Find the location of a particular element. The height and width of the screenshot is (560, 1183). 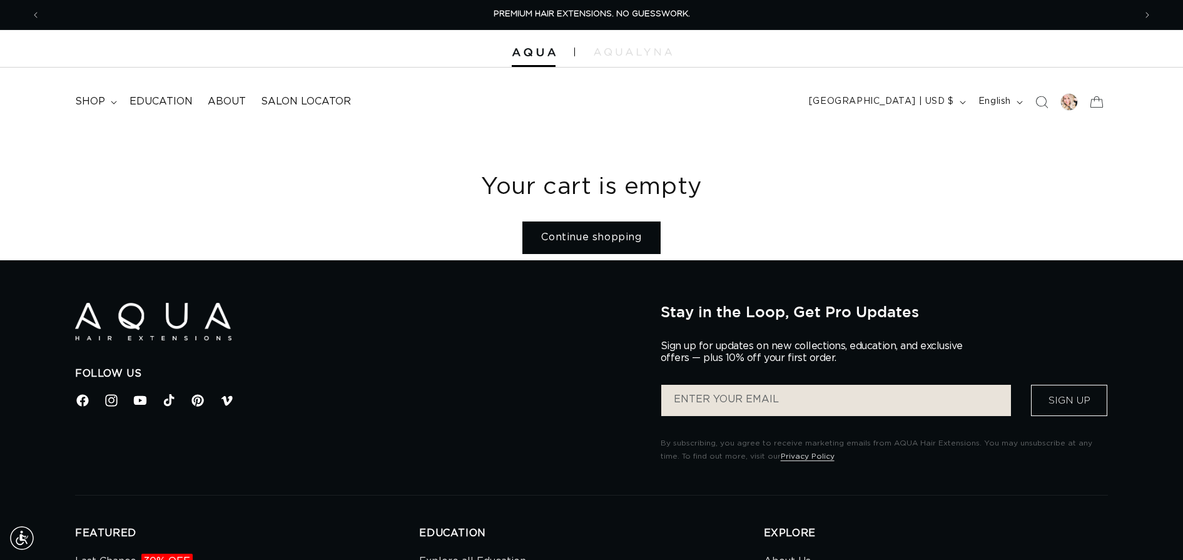

input: ENTER YOUR EMAIL is located at coordinates (836, 401).